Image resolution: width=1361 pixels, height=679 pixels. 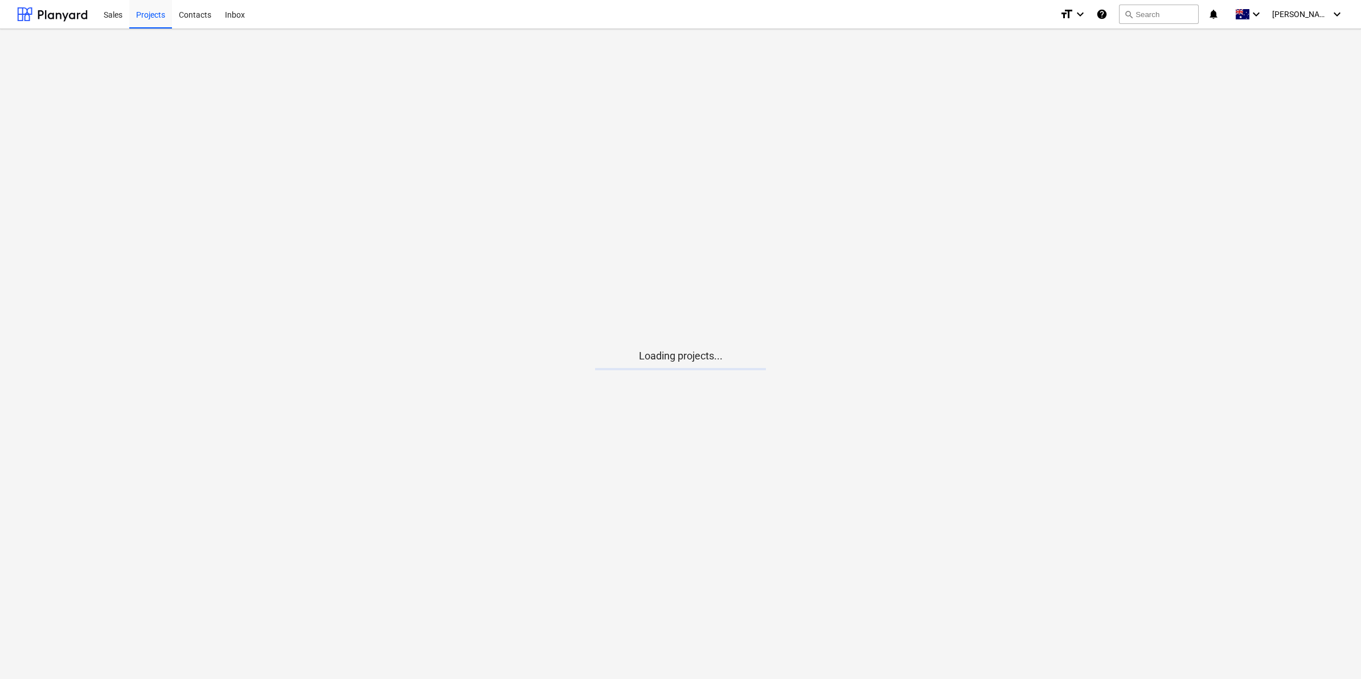 I want to click on i: format_size, so click(x=1066, y=14).